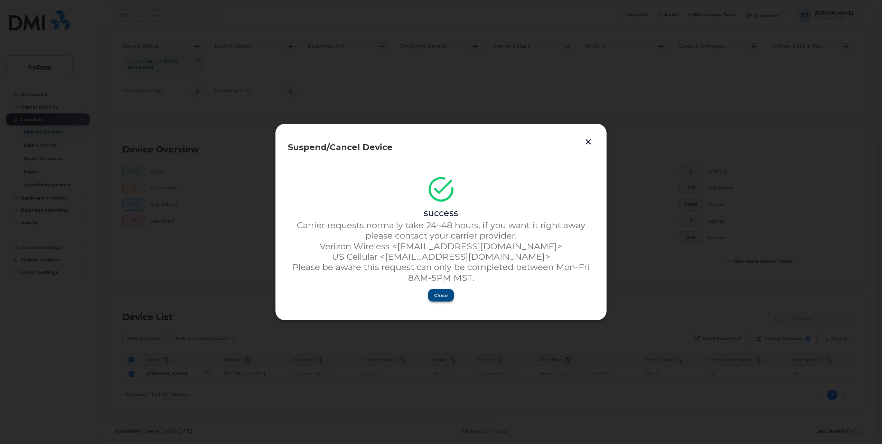  I want to click on p: Please be aware this request can only be completed between Mon-Fri 8AM-5PM MST., so click(441, 272).